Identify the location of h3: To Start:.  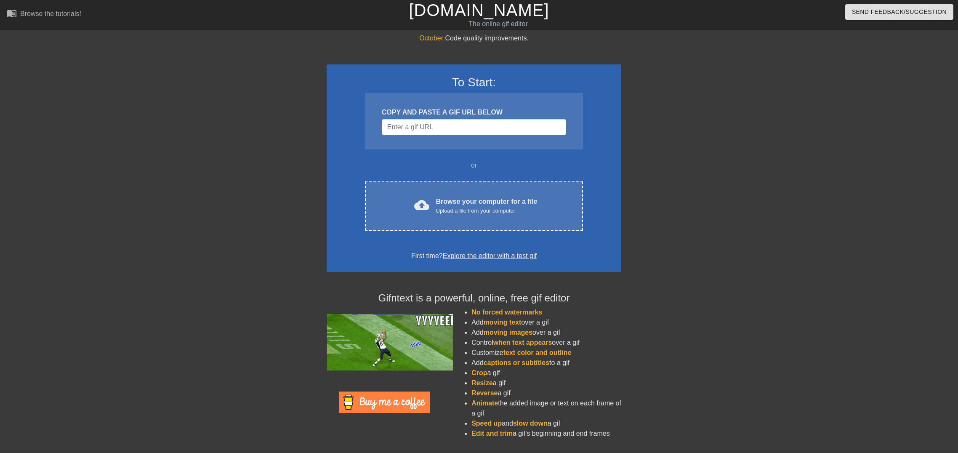
(474, 82).